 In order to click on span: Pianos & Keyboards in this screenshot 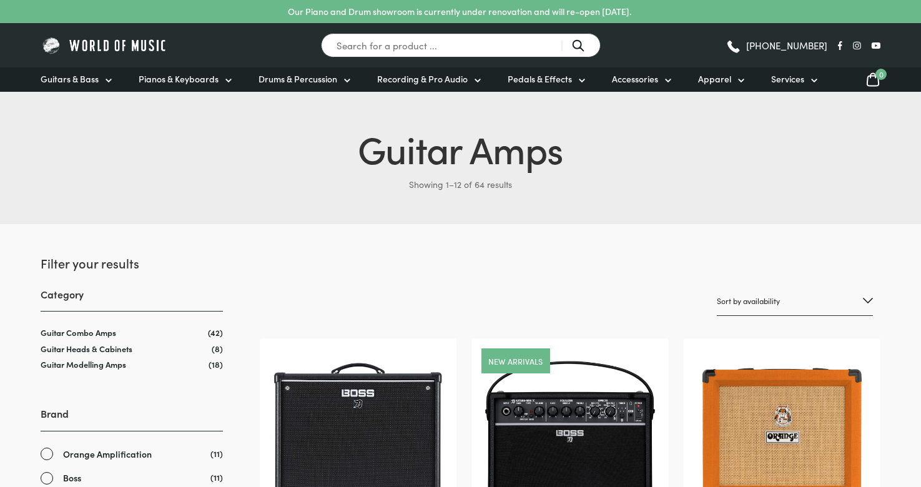, I will do `click(179, 79)`.